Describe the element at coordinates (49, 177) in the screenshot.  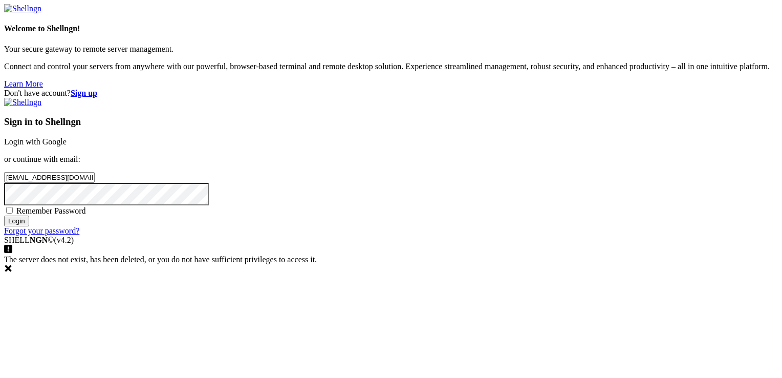
I see `input: Email address` at that location.